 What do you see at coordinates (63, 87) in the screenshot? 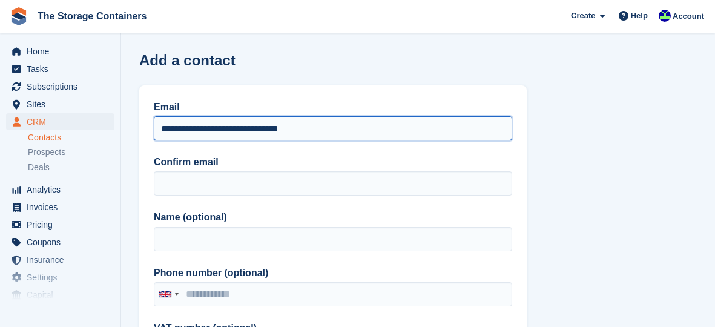
I see `span: Subscriptions` at bounding box center [63, 87].